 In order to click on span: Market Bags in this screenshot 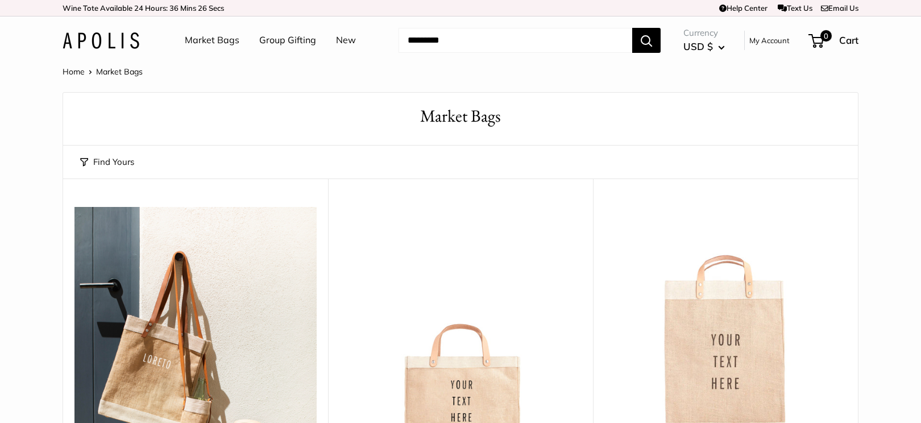, I will do `click(119, 72)`.